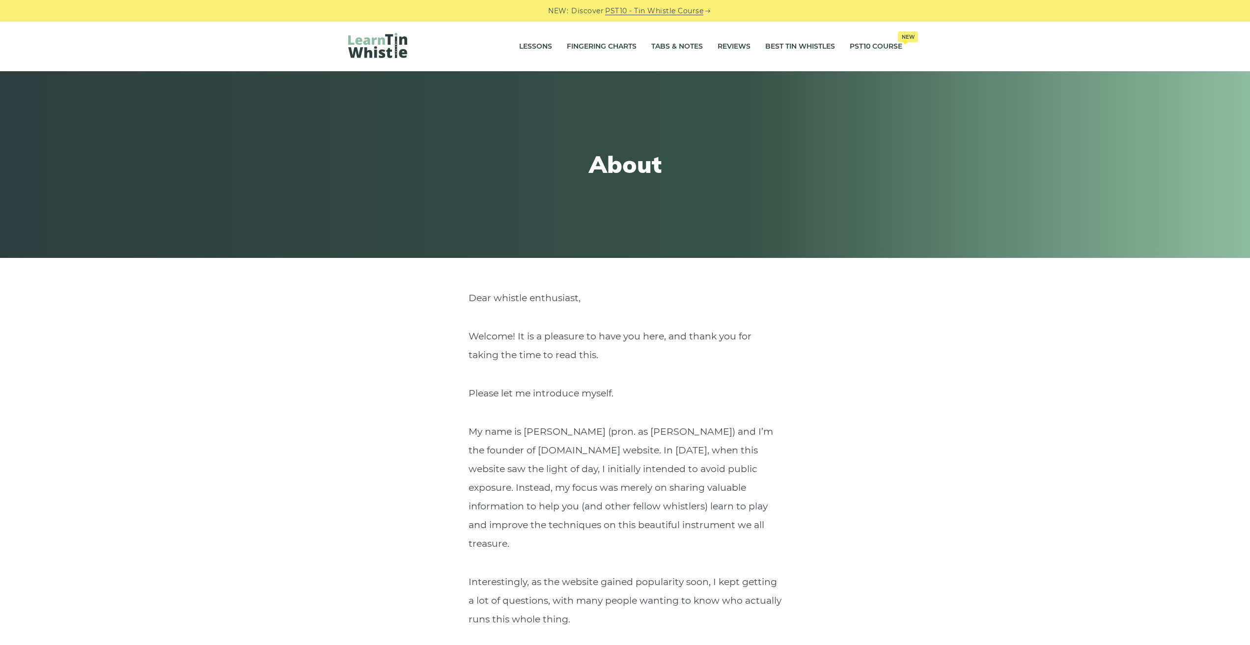  Describe the element at coordinates (625, 346) in the screenshot. I see `p: Welcome! It is a pleasure to have you here, and thank you for taking the time to read this.` at that location.